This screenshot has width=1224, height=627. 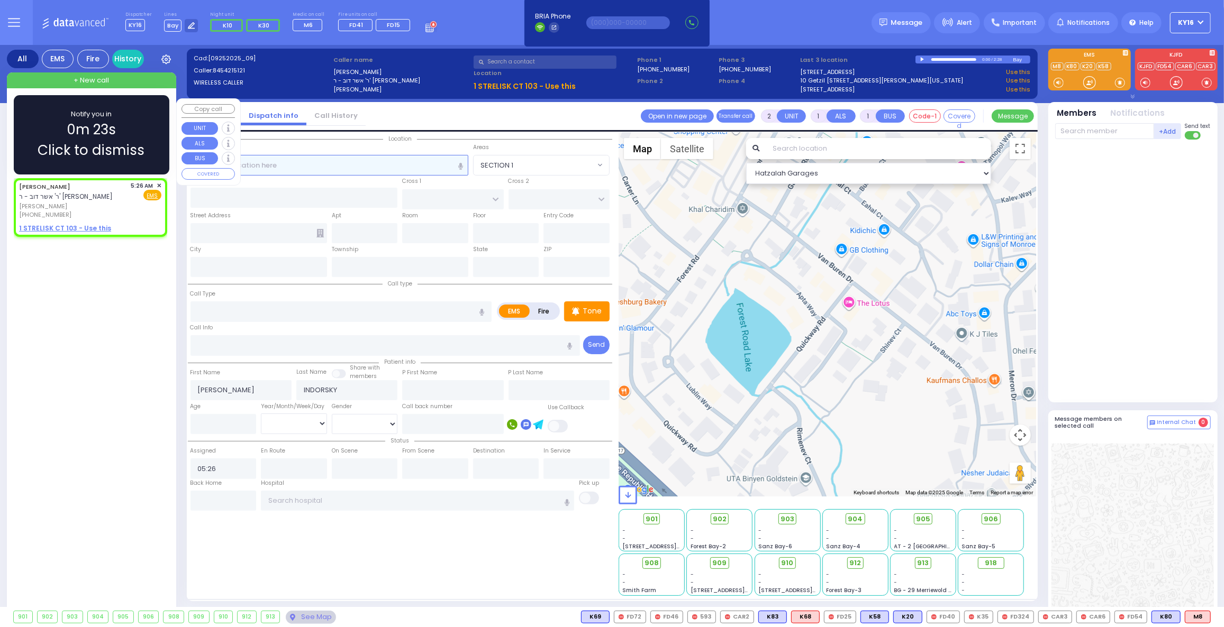 What do you see at coordinates (410, 216) in the screenshot?
I see `label: Room` at bounding box center [410, 216].